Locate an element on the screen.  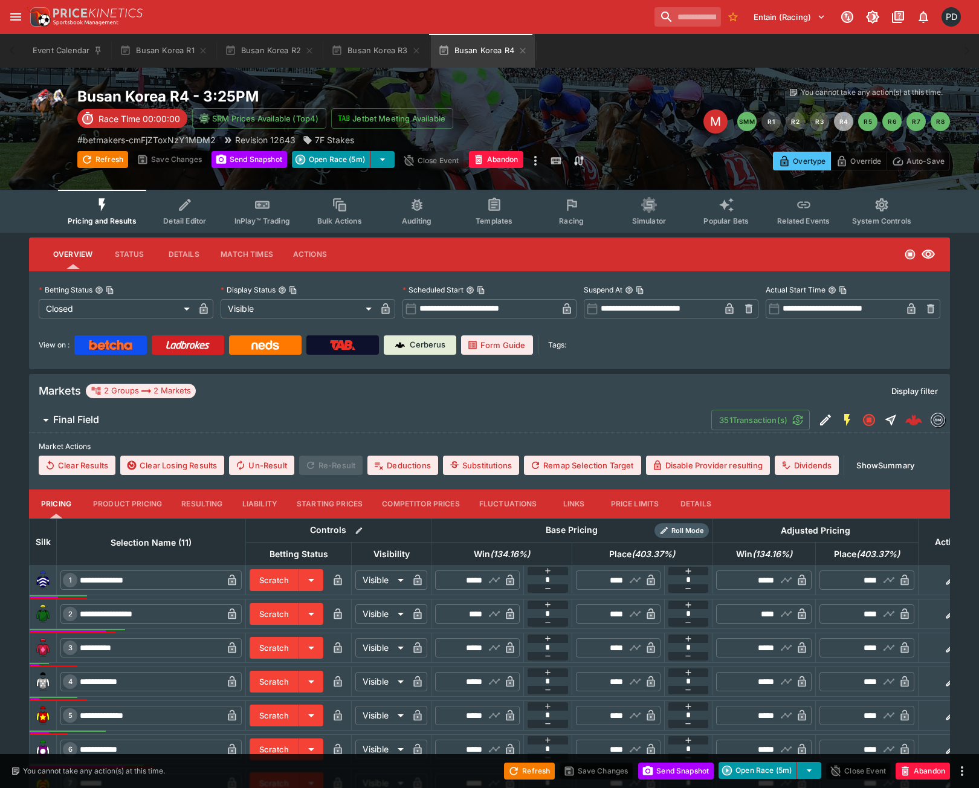
div: Paul Dicioccio is located at coordinates (951, 17).